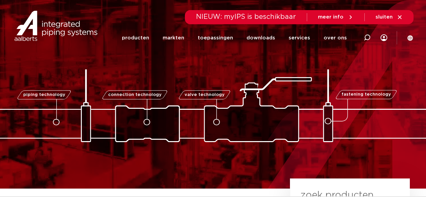  Describe the element at coordinates (215, 38) in the screenshot. I see `a: toepassingen` at that location.